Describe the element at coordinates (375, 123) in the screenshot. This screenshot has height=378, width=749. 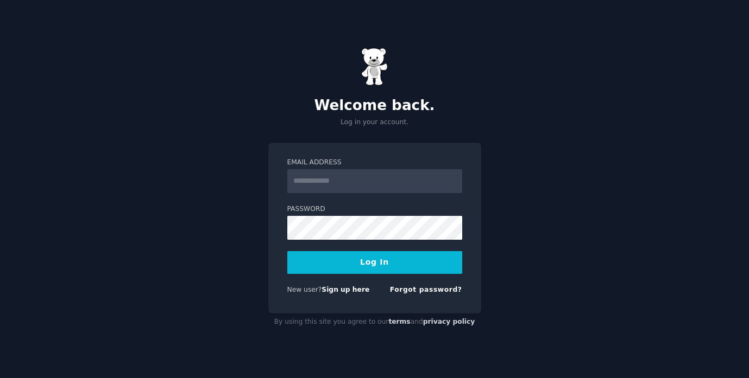
I see `p: Log in your account.` at that location.